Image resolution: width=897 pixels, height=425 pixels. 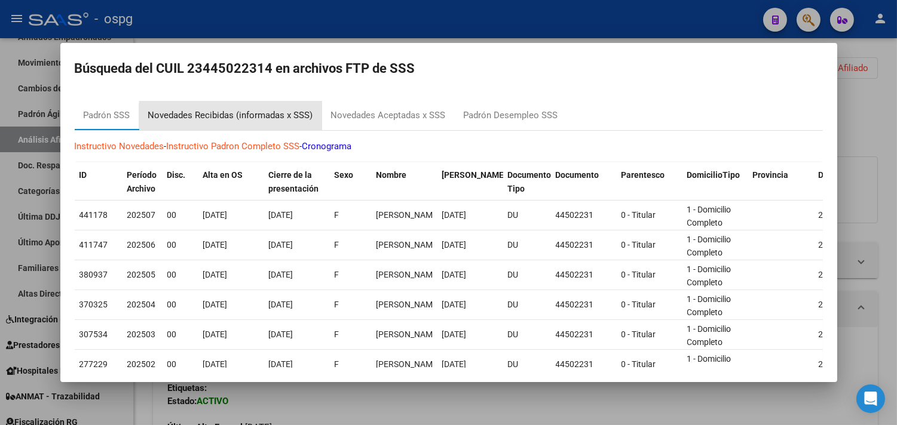 I want to click on span: Cierre de la presentación, so click(x=294, y=182).